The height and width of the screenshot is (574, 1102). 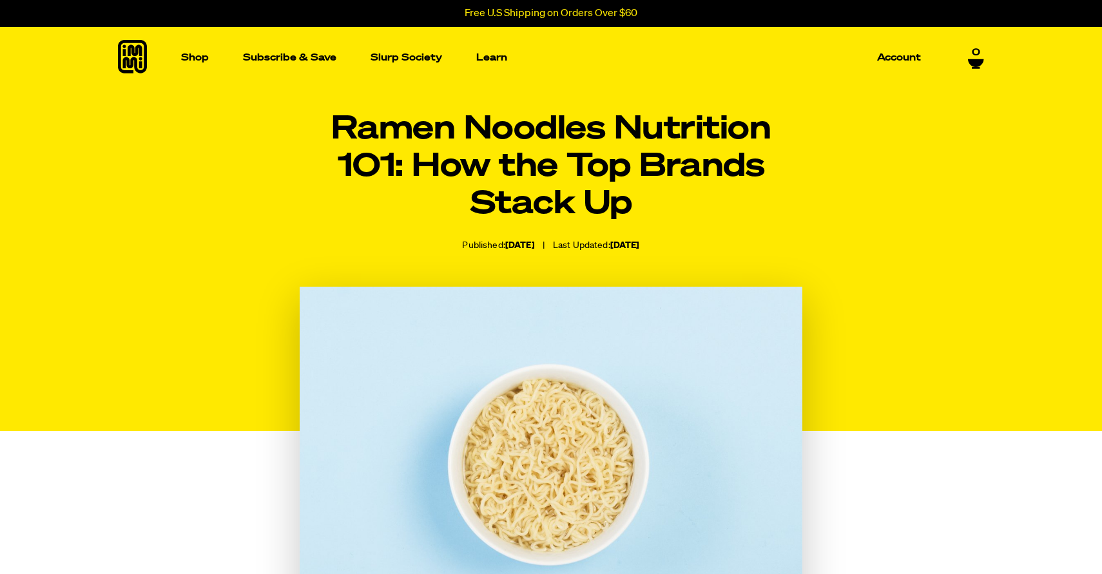 What do you see at coordinates (406, 57) in the screenshot?
I see `a: Slurp Society` at bounding box center [406, 57].